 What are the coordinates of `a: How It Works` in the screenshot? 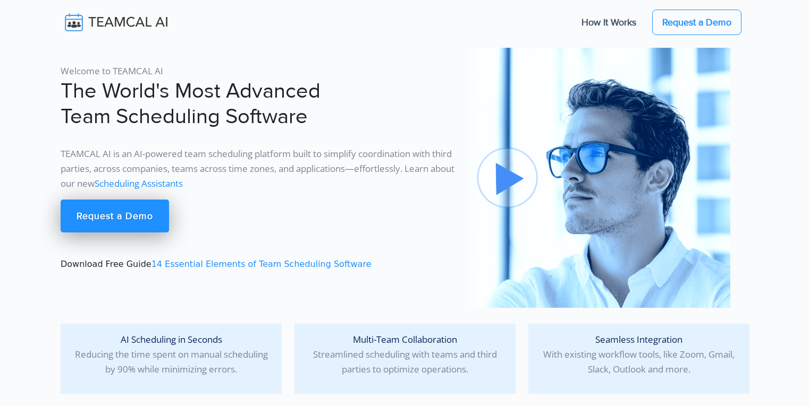 It's located at (608, 22).